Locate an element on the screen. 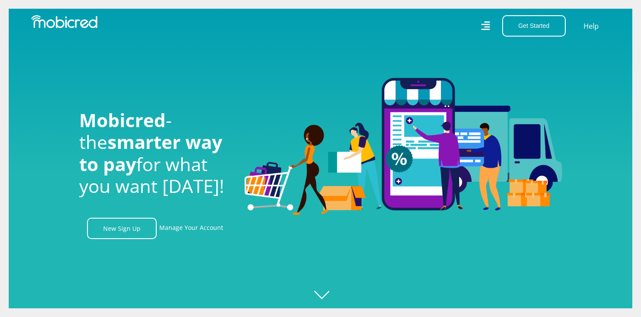 This screenshot has height=317, width=641. a: New Sign Up is located at coordinates (122, 228).